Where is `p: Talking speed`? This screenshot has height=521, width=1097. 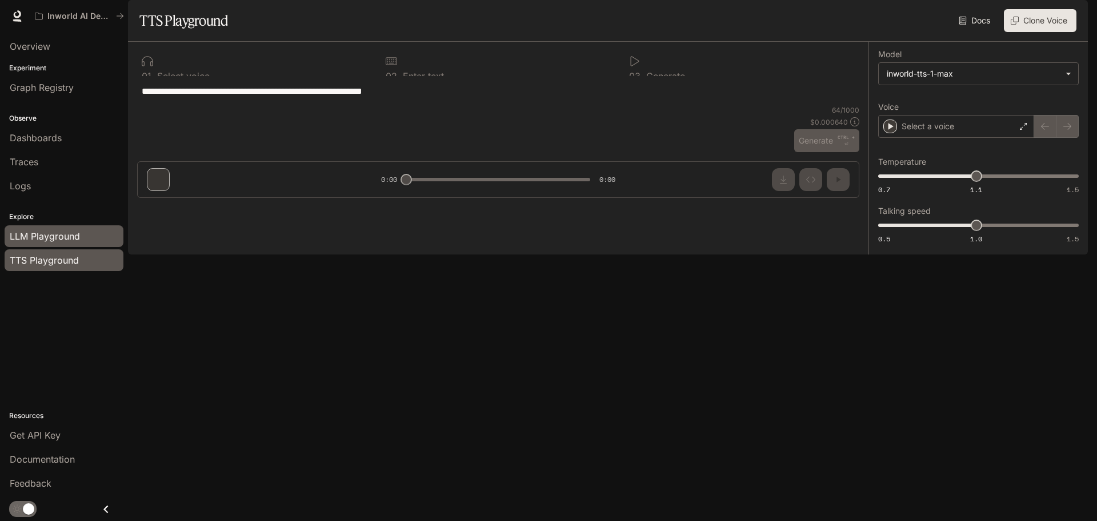
p: Talking speed is located at coordinates (905, 211).